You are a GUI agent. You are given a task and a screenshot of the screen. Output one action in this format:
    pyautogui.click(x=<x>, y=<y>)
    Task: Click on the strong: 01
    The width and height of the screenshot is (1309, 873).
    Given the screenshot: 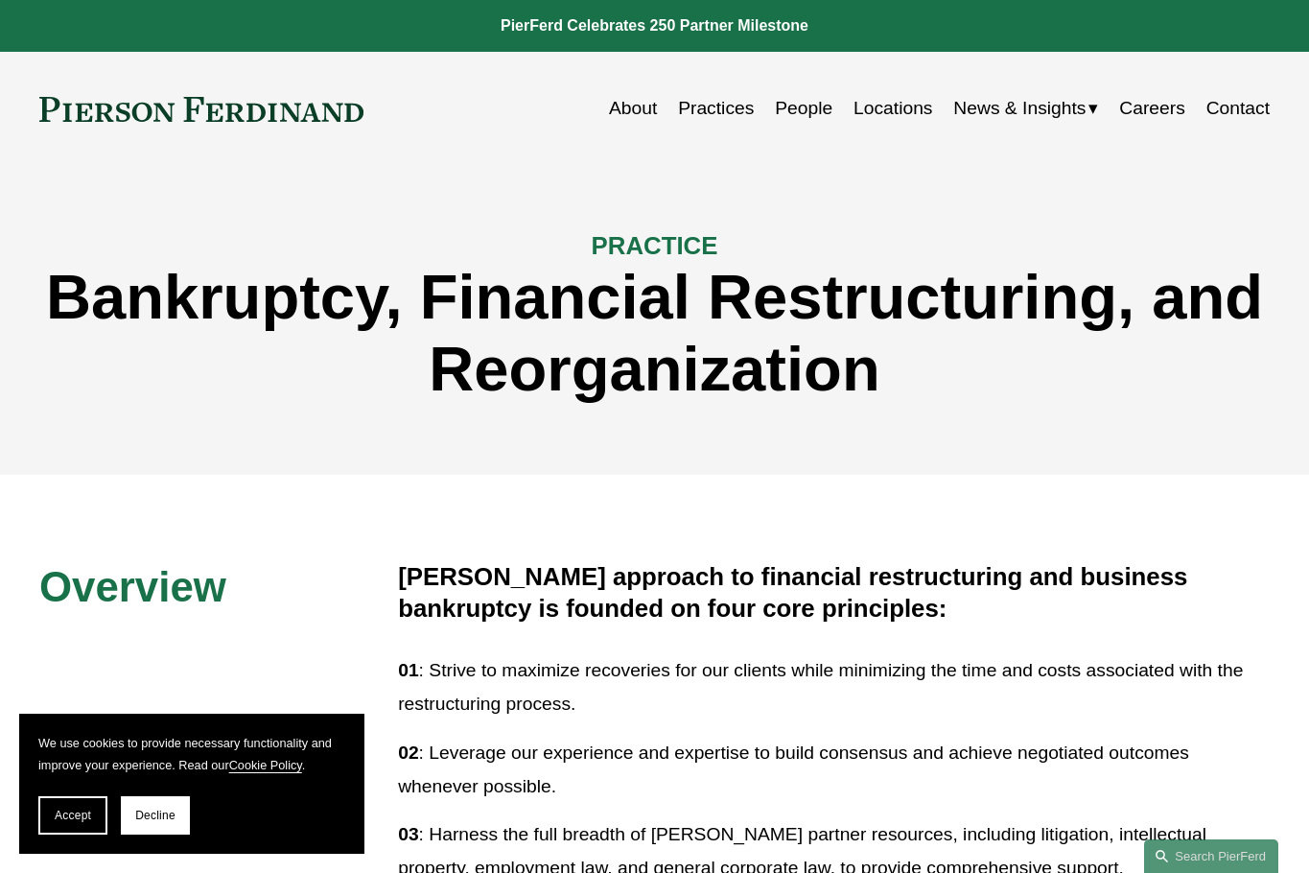 What is the action you would take?
    pyautogui.click(x=408, y=669)
    